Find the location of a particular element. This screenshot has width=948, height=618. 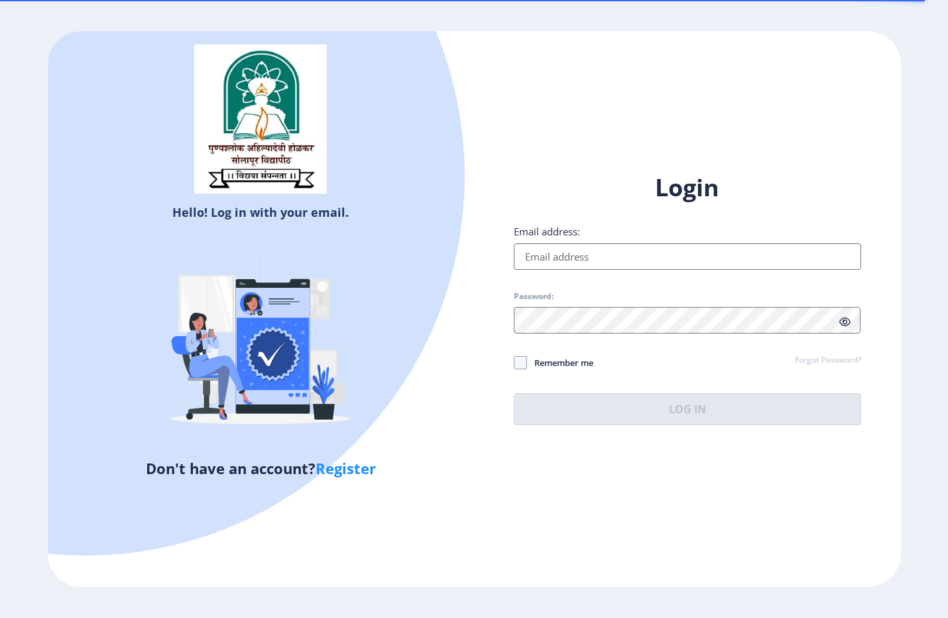

h1: Login is located at coordinates (687, 188).